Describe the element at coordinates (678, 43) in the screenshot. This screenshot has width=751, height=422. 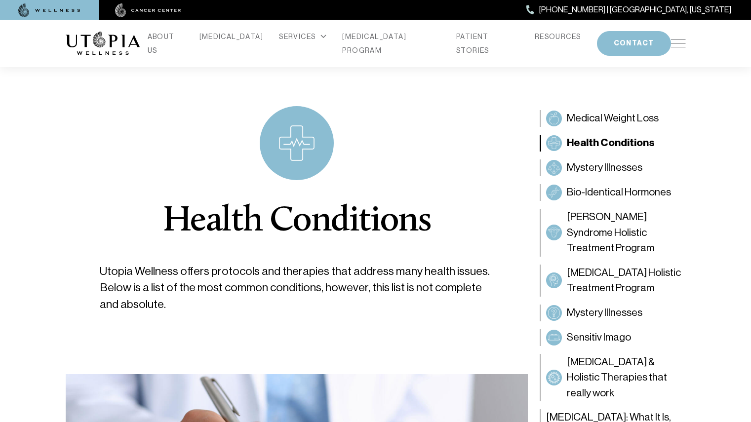
I see `img: icon-hamburger` at that location.